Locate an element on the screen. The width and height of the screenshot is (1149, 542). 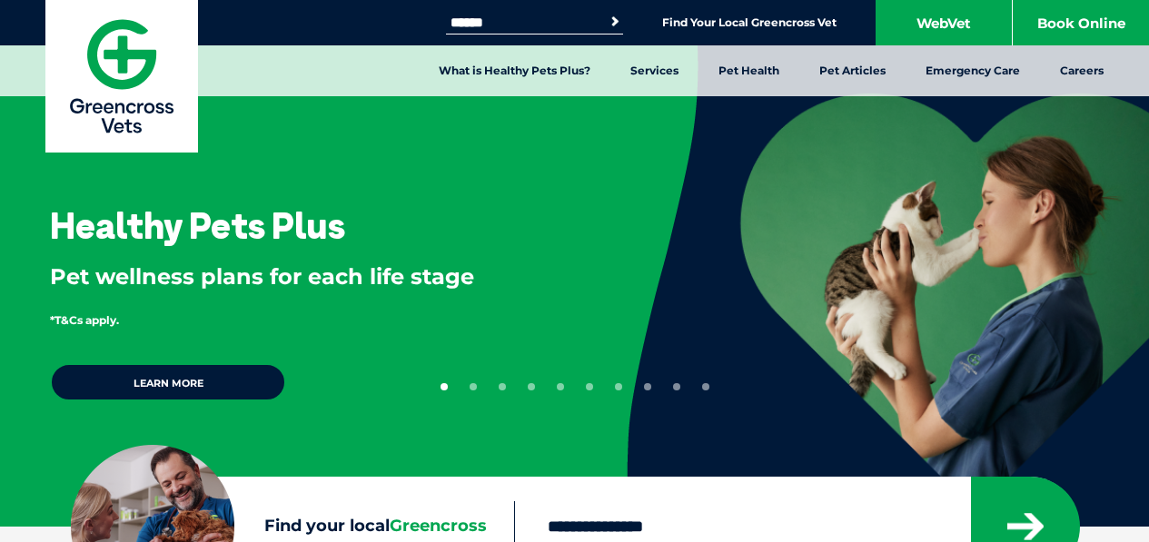
button: 5 of 10 is located at coordinates (560, 387).